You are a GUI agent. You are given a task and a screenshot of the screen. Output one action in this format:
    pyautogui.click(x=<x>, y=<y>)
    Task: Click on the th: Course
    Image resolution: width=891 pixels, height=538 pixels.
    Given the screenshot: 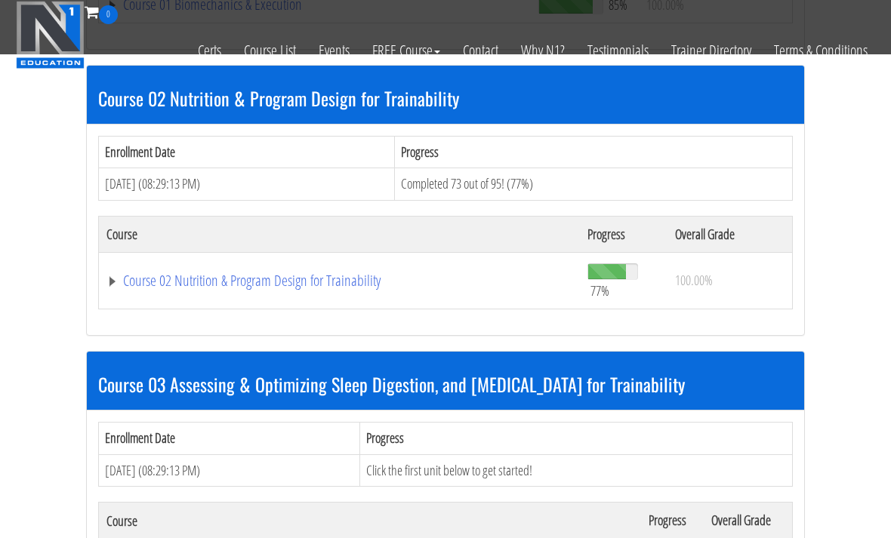 What is the action you would take?
    pyautogui.click(x=339, y=234)
    